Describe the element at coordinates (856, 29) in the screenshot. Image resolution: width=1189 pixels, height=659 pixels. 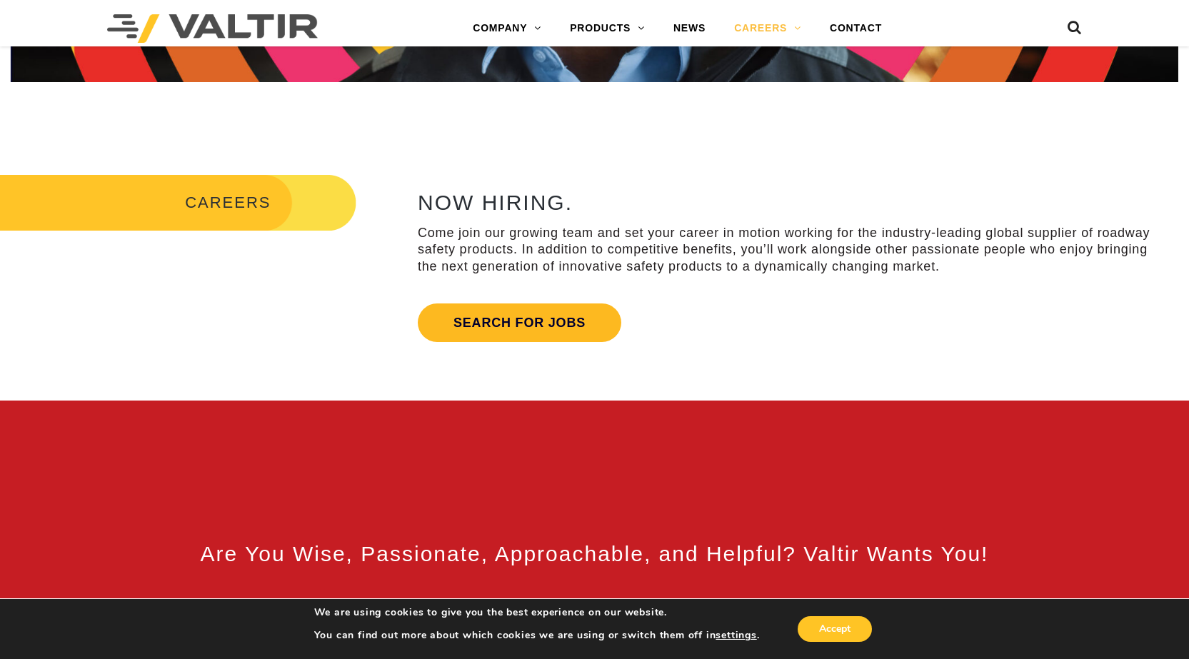
I see `a: CONTACT` at that location.